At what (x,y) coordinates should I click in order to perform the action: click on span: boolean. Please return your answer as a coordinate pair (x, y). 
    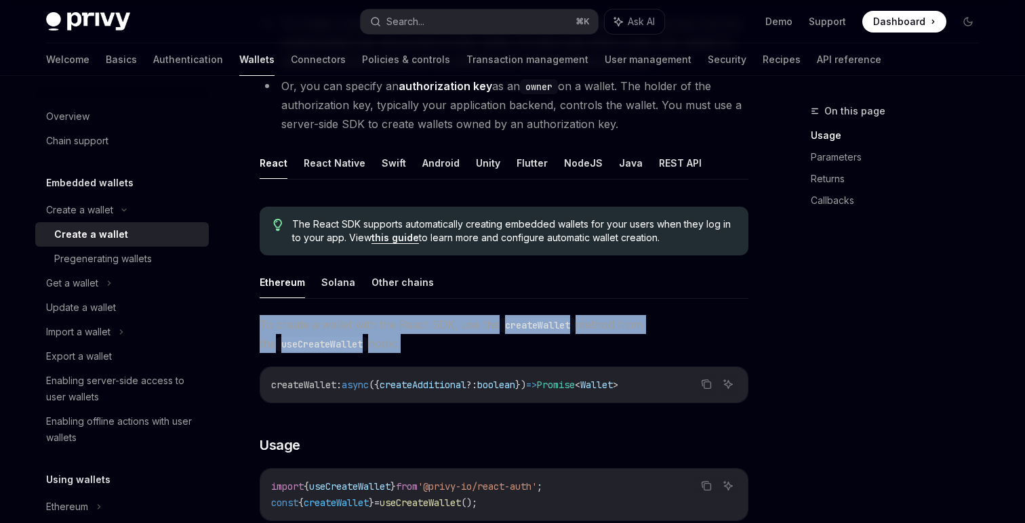
    Looking at the image, I should click on (496, 385).